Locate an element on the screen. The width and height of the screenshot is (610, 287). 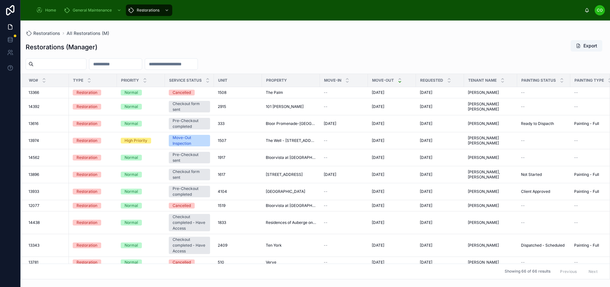
span: Tenant Name is located at coordinates (483, 80).